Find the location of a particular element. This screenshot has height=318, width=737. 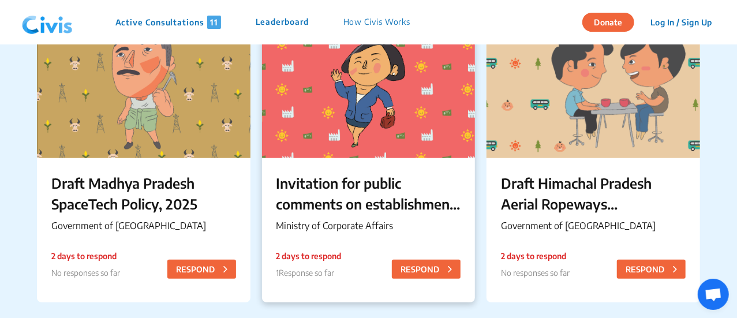

p: Leaderboard is located at coordinates (282, 22).